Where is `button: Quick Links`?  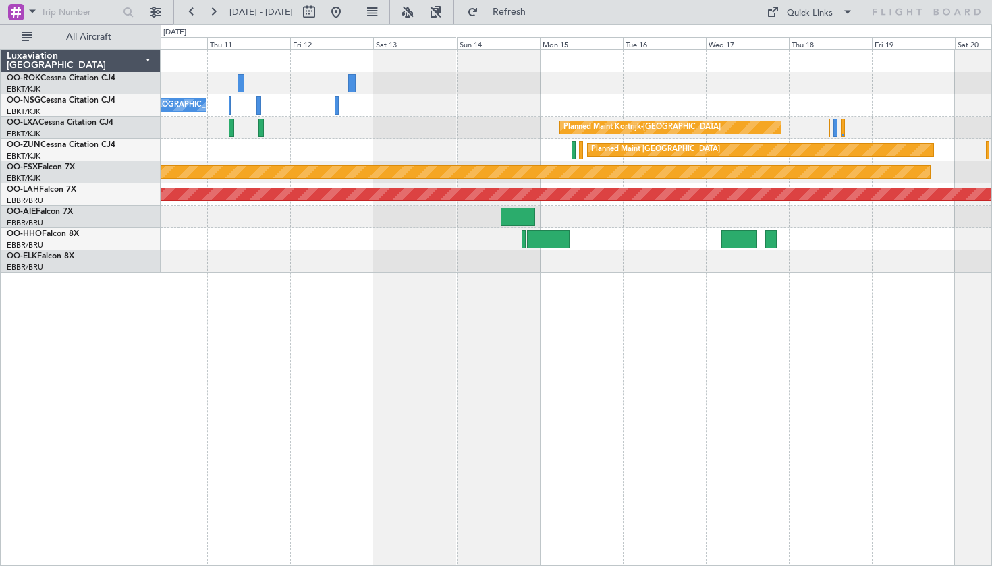
button: Quick Links is located at coordinates (810, 12).